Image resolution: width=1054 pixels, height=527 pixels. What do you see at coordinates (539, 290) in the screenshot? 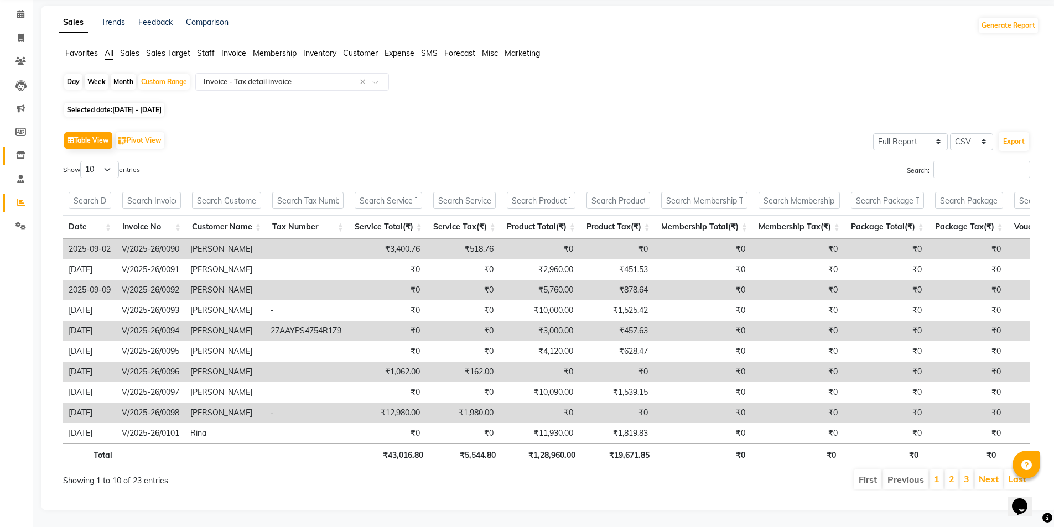
I see `td: ₹5,760.00` at bounding box center [539, 290].